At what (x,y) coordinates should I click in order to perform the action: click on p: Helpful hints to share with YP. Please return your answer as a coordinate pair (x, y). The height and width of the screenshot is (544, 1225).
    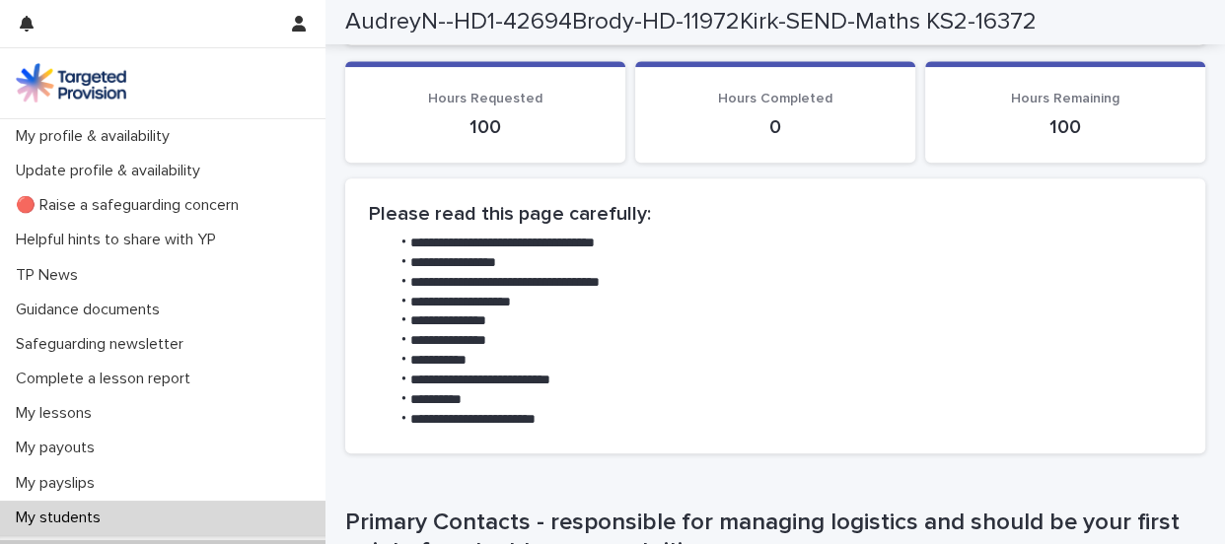
    Looking at the image, I should click on (119, 240).